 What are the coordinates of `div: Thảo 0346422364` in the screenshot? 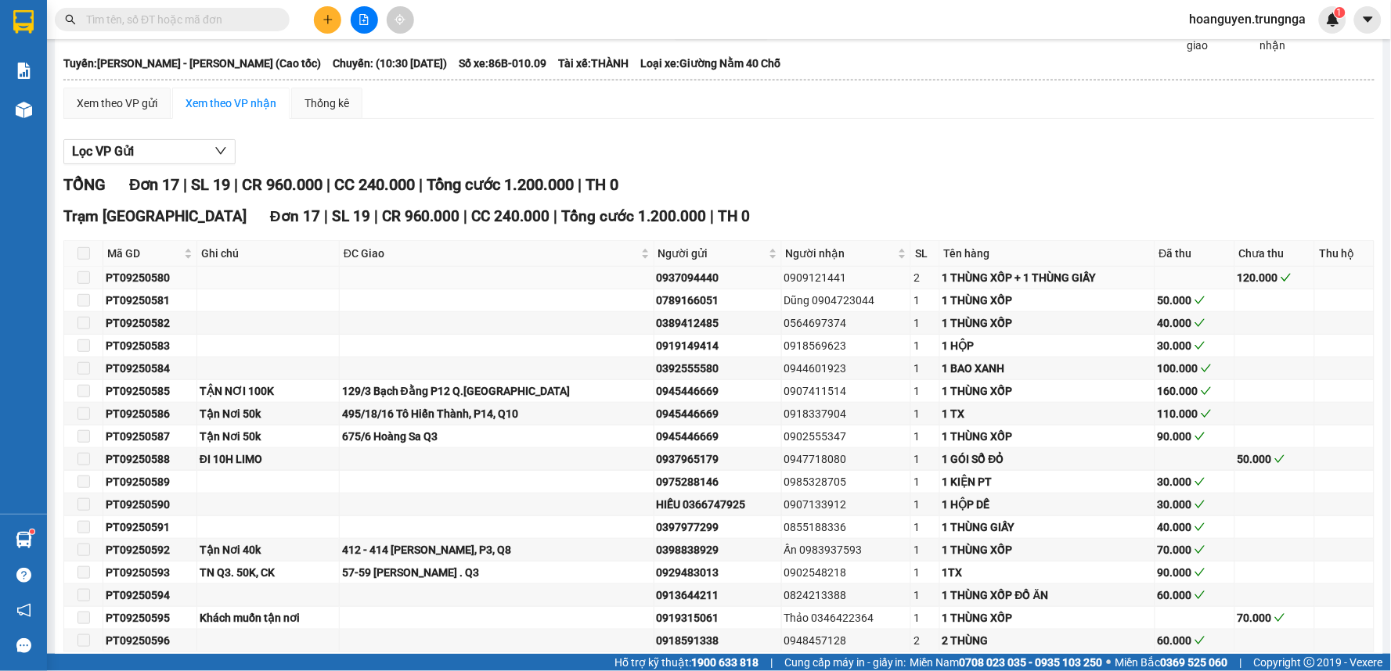 It's located at (846, 618).